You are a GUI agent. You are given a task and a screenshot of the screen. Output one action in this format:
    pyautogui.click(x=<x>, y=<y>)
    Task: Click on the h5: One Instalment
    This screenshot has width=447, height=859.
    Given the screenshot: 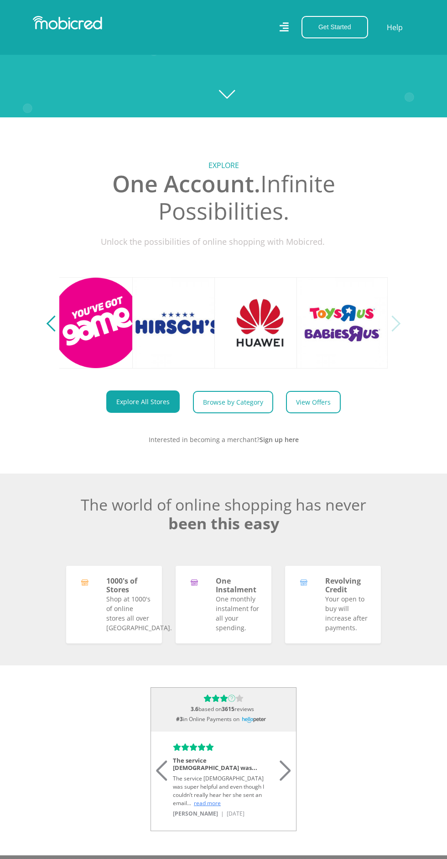 What is the action you would take?
    pyautogui.click(x=238, y=585)
    